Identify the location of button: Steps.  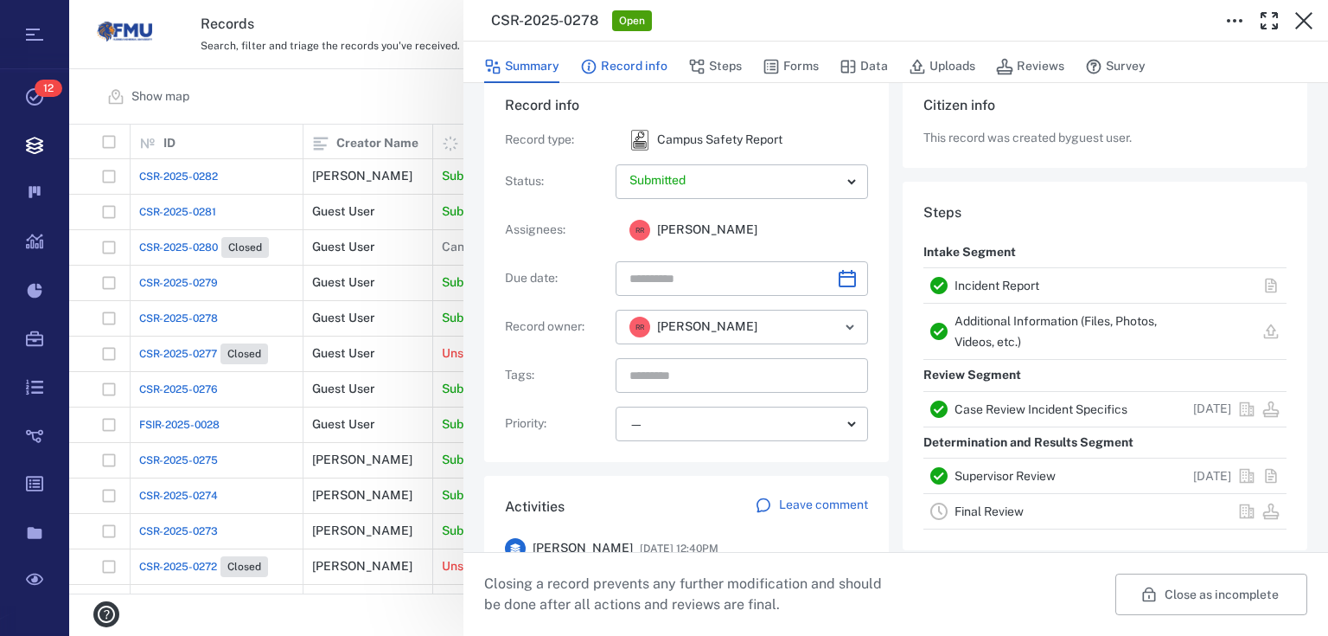
(715, 67).